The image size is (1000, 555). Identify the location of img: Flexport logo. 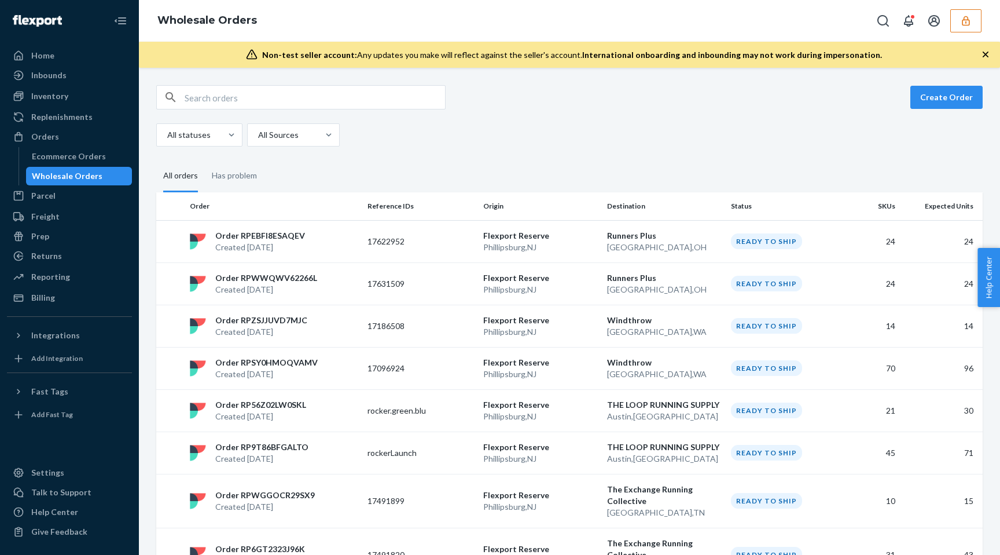
(37, 21).